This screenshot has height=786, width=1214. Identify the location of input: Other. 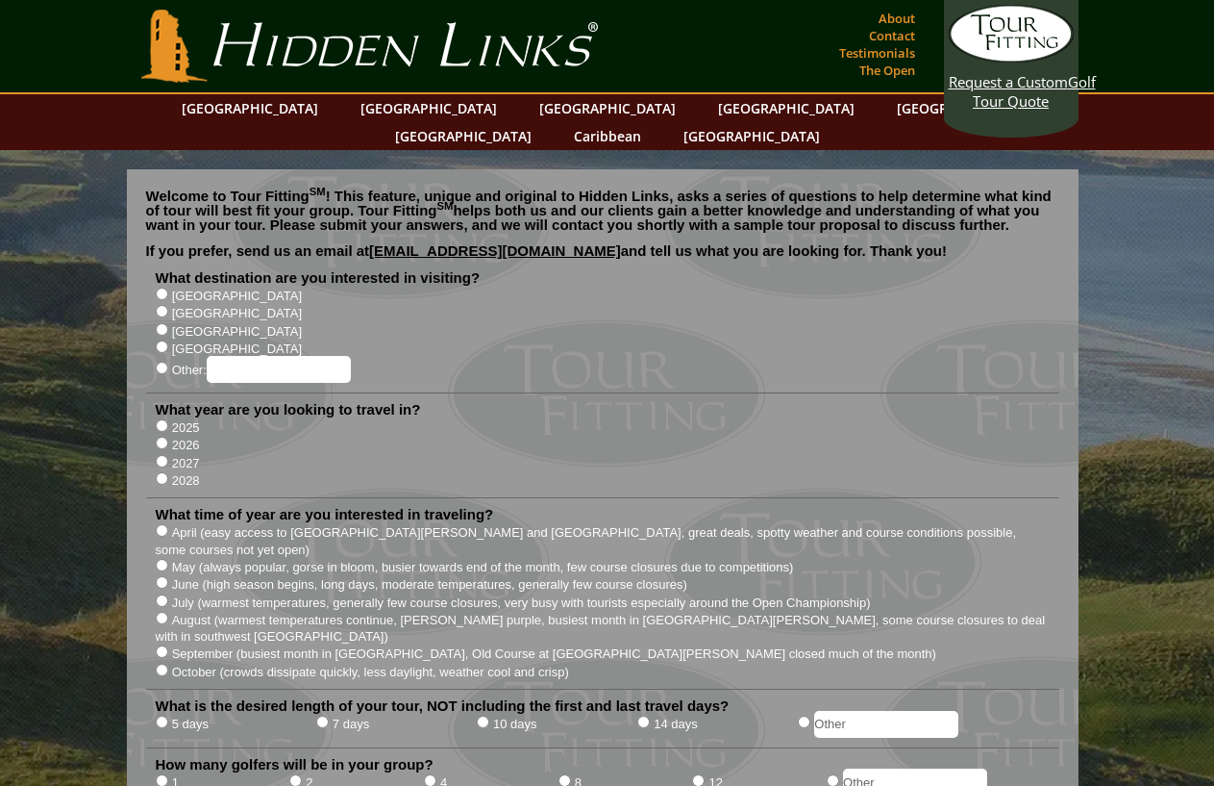
(886, 724).